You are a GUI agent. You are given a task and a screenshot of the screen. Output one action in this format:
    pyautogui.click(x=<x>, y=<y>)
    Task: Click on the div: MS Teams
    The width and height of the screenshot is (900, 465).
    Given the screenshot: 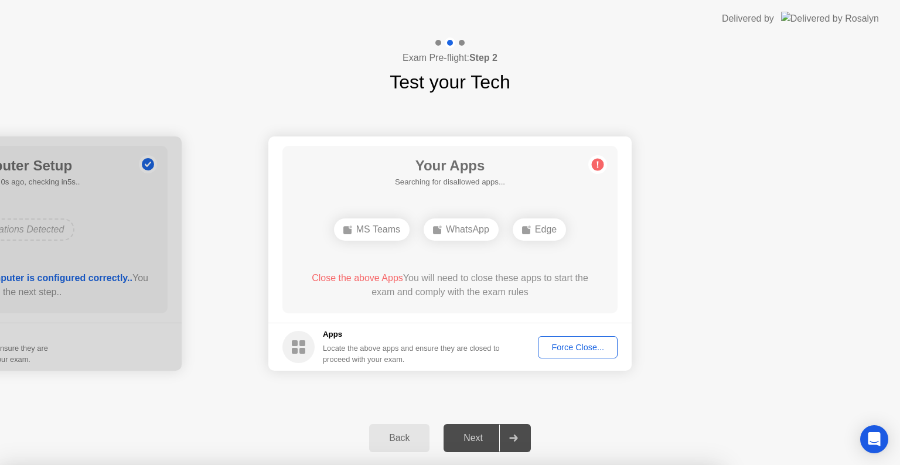 What is the action you would take?
    pyautogui.click(x=371, y=230)
    